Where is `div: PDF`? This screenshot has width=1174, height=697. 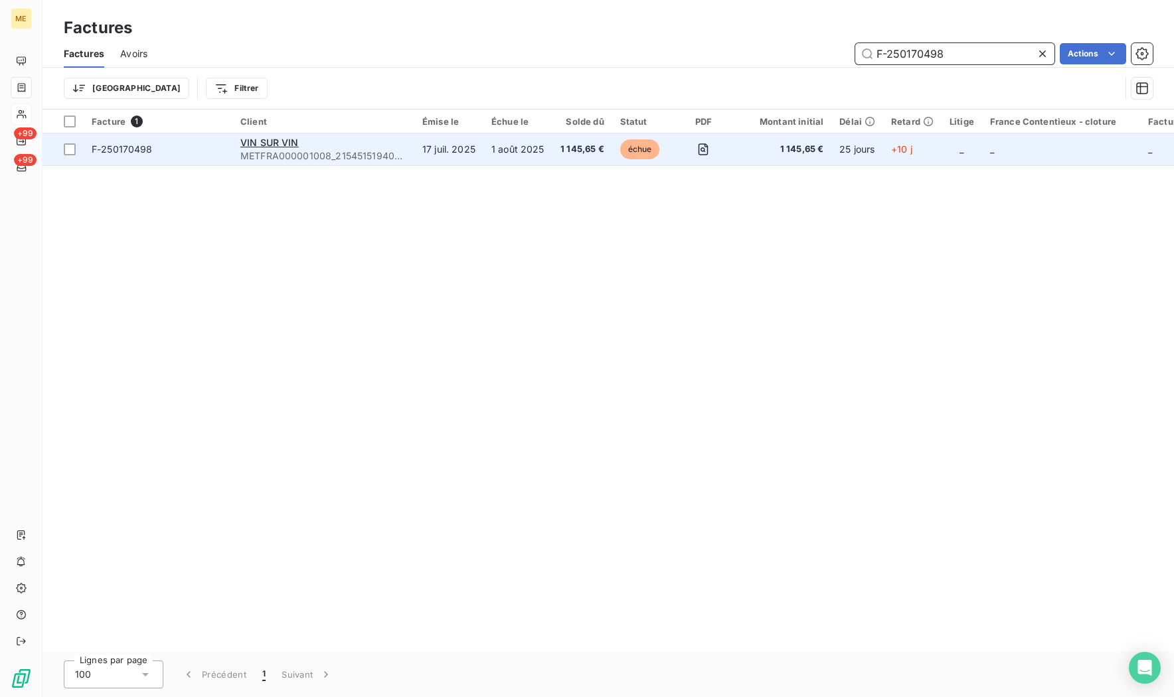 div: PDF is located at coordinates (703, 122).